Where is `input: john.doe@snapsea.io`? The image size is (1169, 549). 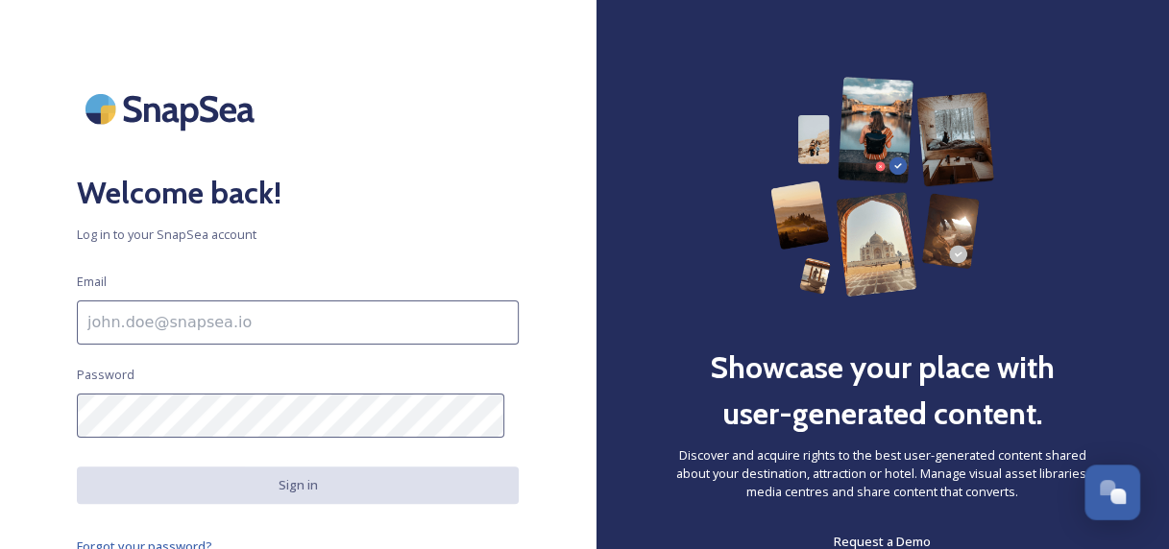 input: john.doe@snapsea.io is located at coordinates (298, 323).